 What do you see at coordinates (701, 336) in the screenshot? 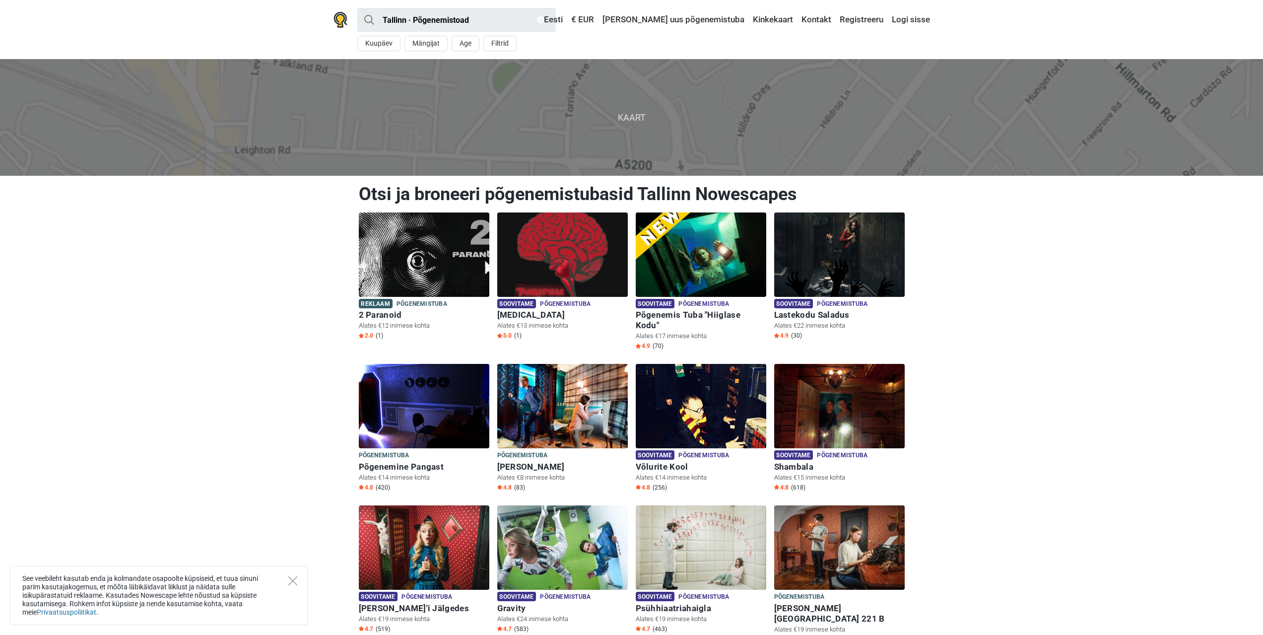
I see `p: Alates €17 inimese kohta` at bounding box center [701, 336].